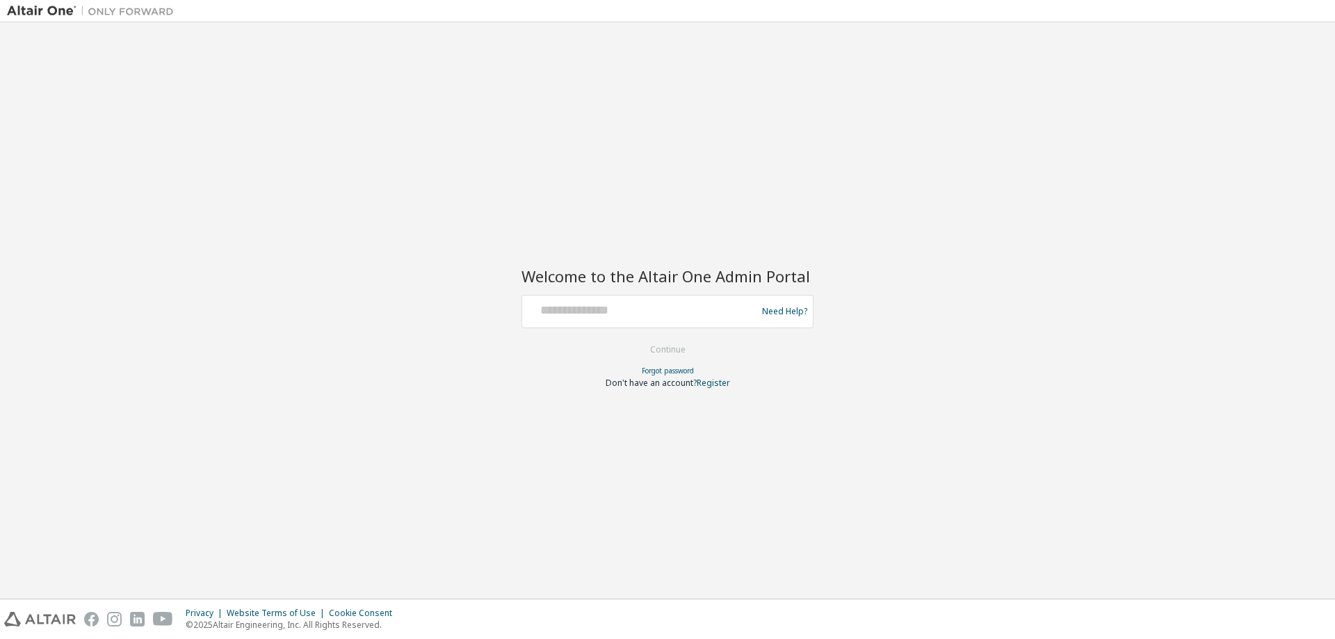 This screenshot has width=1335, height=639. Describe the element at coordinates (206, 613) in the screenshot. I see `div: Privacy` at that location.